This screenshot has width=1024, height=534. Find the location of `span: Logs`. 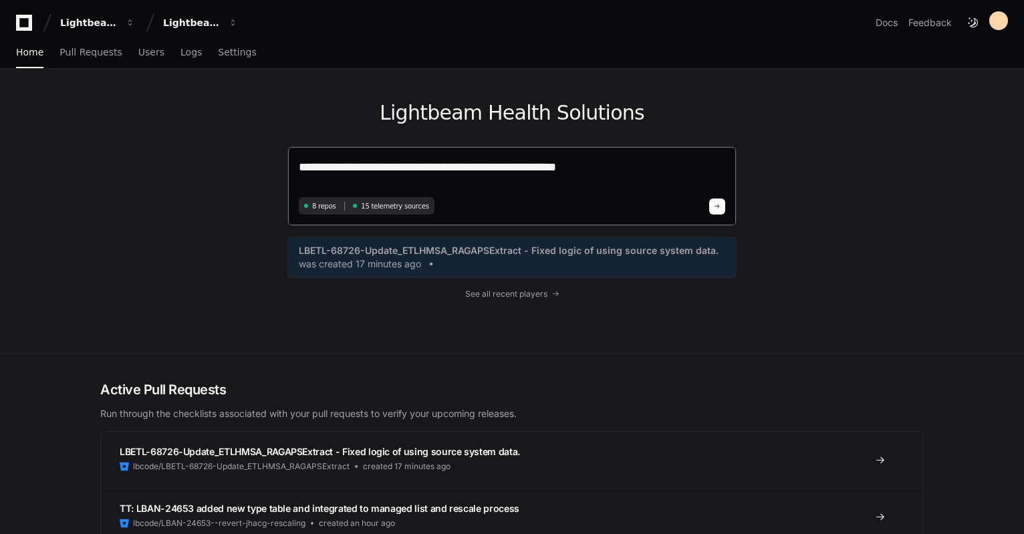

span: Logs is located at coordinates (191, 52).